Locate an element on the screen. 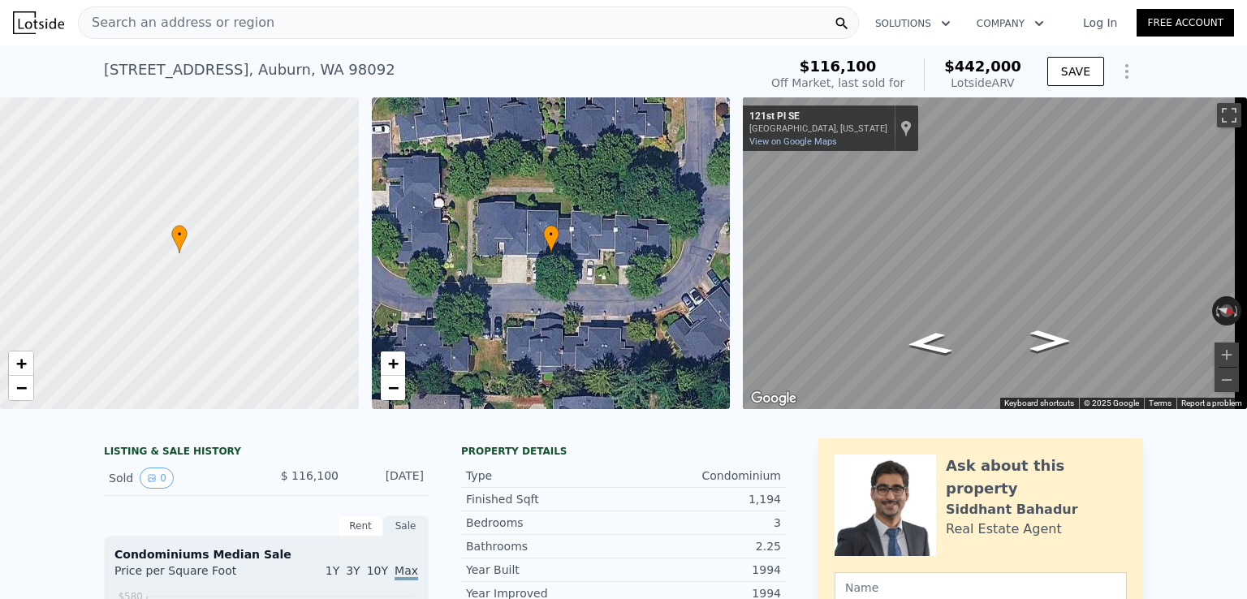 This screenshot has height=599, width=1247. div: Ask about this property is located at coordinates (1036, 477).